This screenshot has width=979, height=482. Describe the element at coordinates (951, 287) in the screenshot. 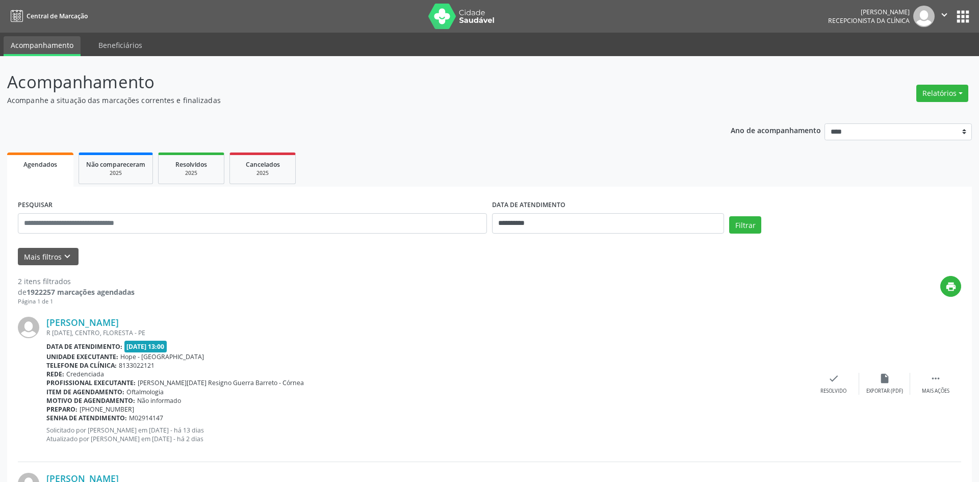

I see `i: print` at that location.